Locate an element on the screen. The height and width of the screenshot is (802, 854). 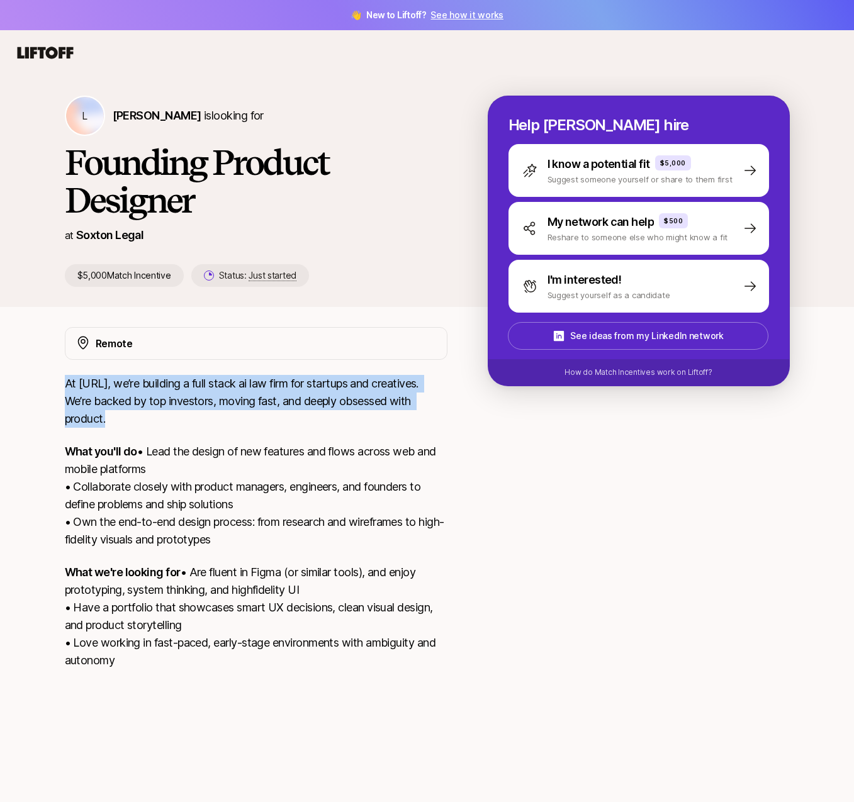
p: L is located at coordinates (84, 116).